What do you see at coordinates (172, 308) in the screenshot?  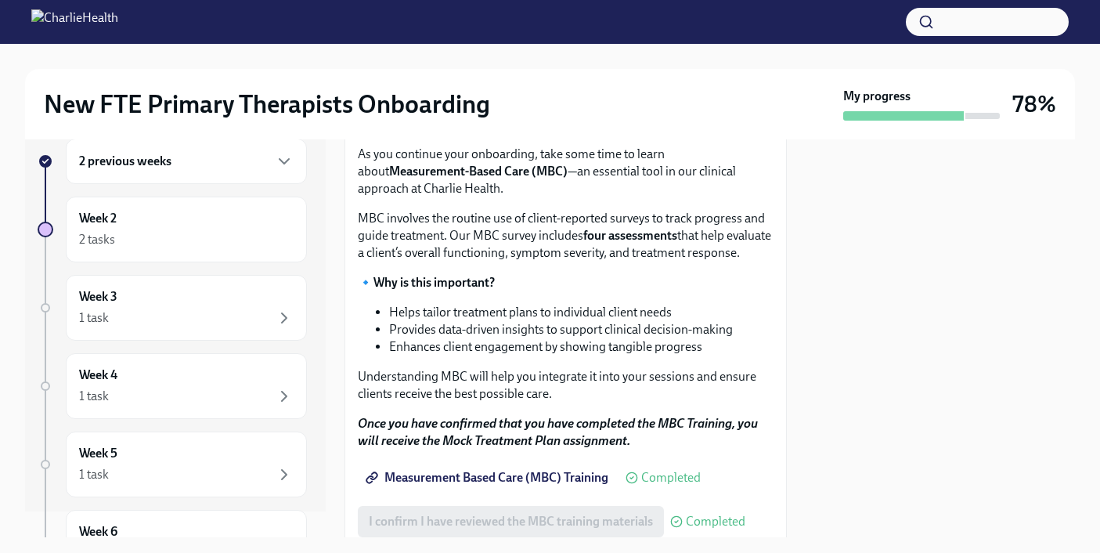 I see `a: Week 31 task` at bounding box center [172, 308].